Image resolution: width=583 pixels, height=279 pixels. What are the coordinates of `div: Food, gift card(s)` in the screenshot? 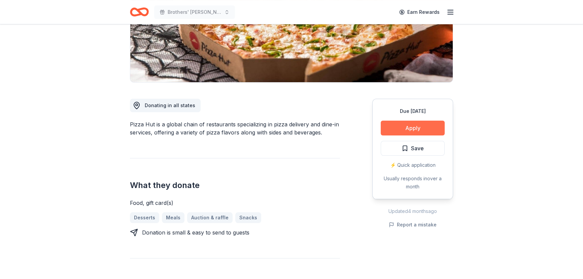 It's located at (235, 203).